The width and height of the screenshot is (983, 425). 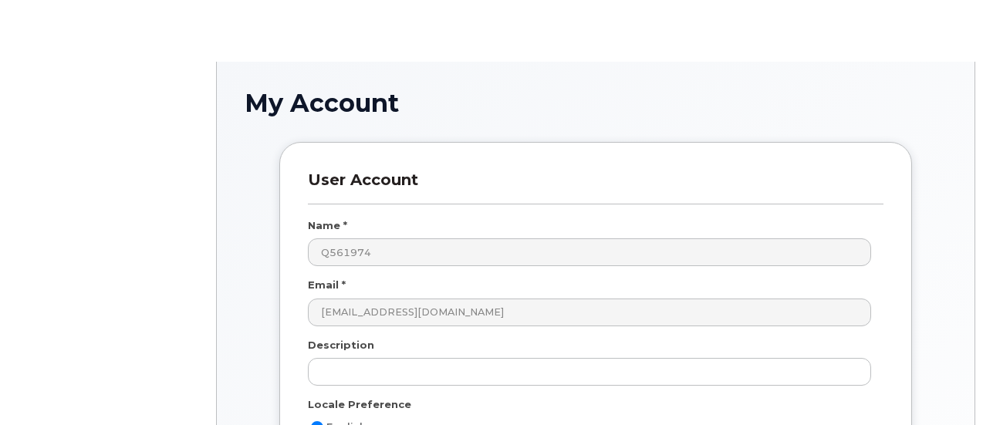 I want to click on h3: User Account, so click(x=596, y=187).